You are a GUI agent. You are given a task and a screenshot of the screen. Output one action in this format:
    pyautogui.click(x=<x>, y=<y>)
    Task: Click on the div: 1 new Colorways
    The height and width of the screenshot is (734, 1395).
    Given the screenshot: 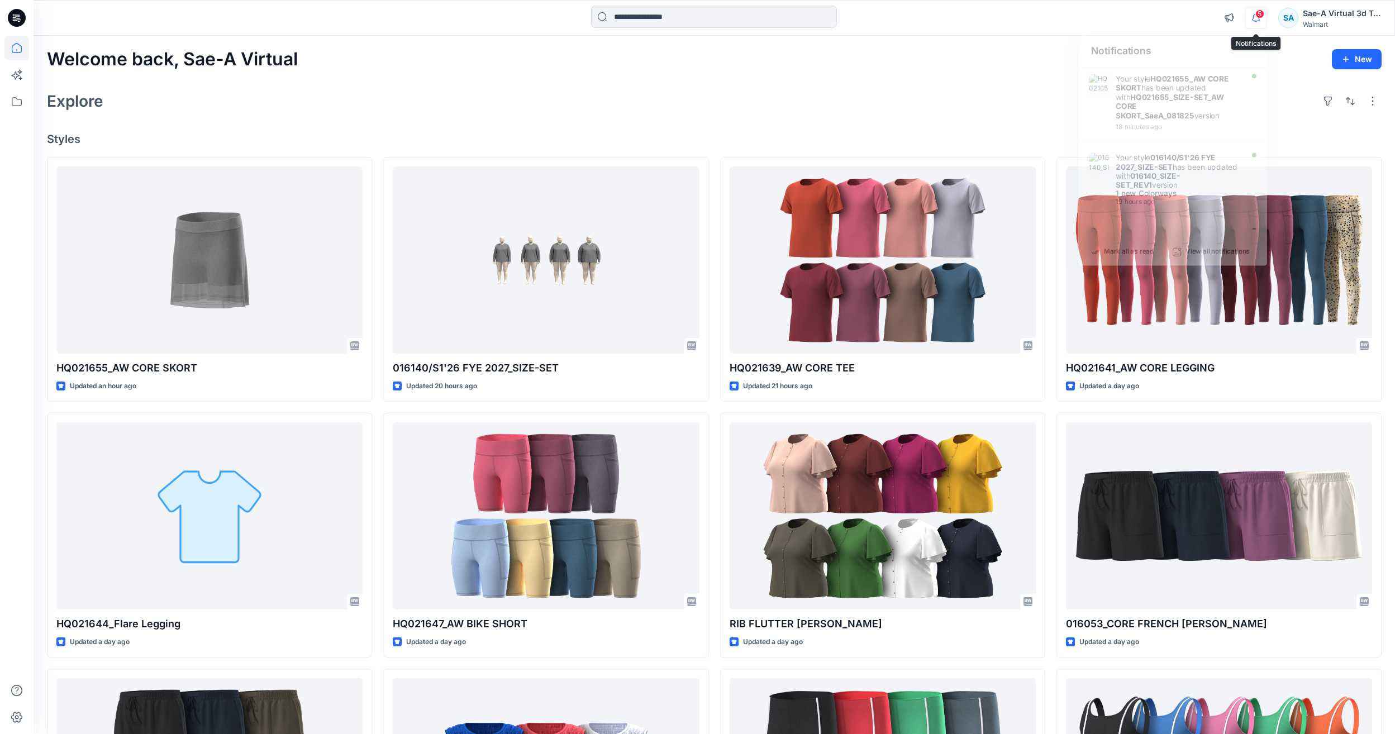 What is the action you would take?
    pyautogui.click(x=1177, y=193)
    